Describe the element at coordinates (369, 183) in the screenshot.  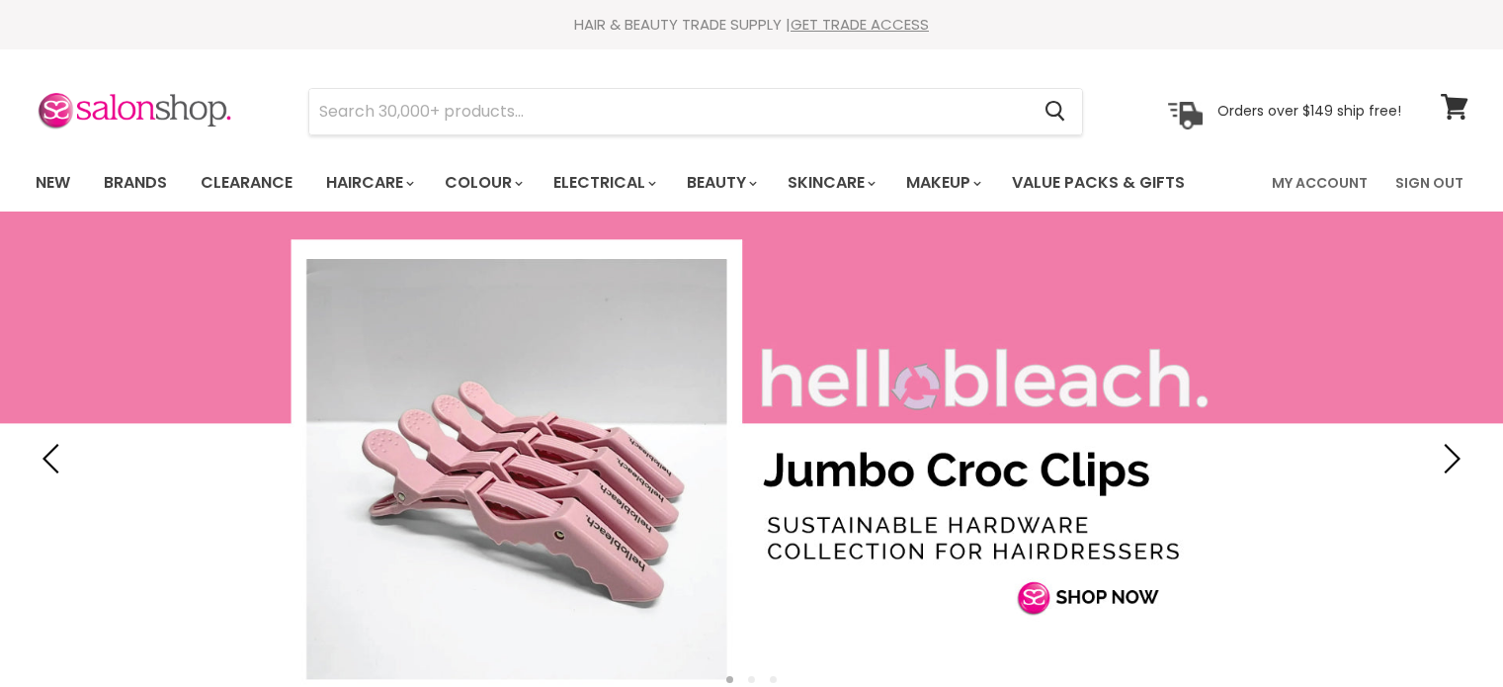
I see `a: Haircare` at that location.